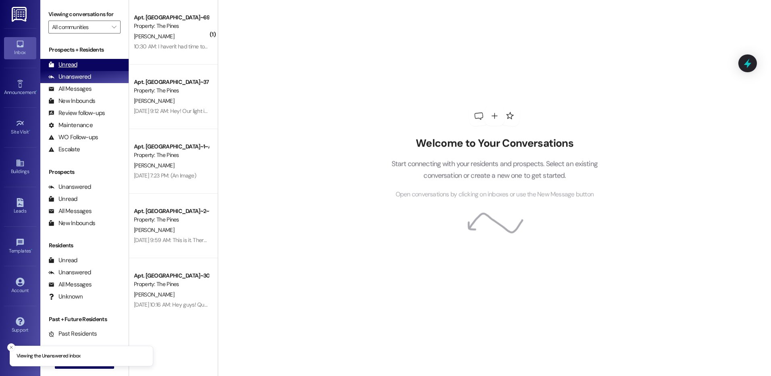 This screenshot has height=376, width=771. What do you see at coordinates (20, 127) in the screenshot?
I see `a: Site Visit •` at bounding box center [20, 127].